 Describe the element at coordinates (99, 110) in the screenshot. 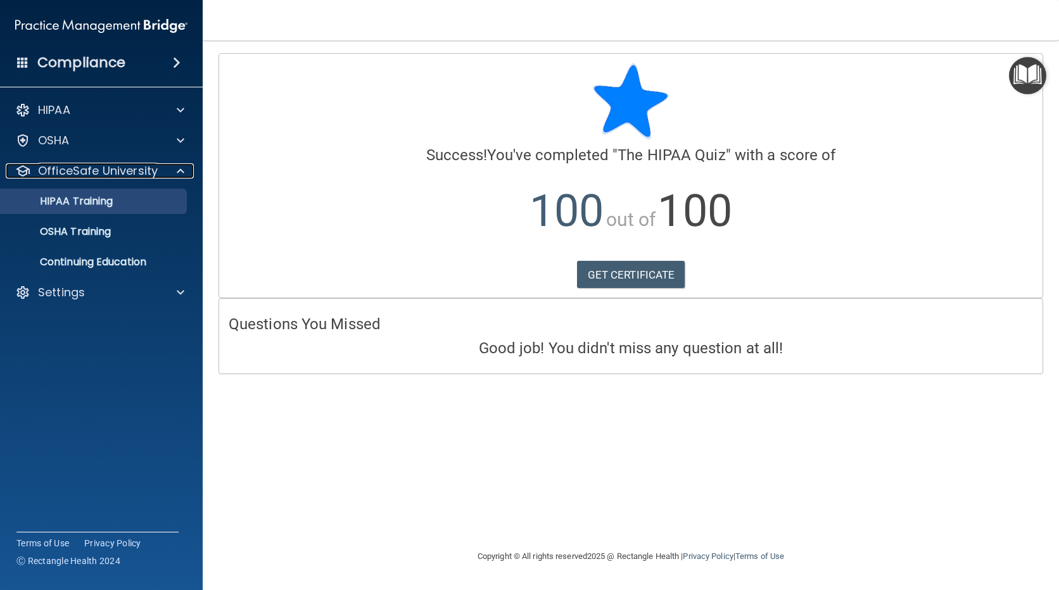

I see `a: HIPAA` at that location.